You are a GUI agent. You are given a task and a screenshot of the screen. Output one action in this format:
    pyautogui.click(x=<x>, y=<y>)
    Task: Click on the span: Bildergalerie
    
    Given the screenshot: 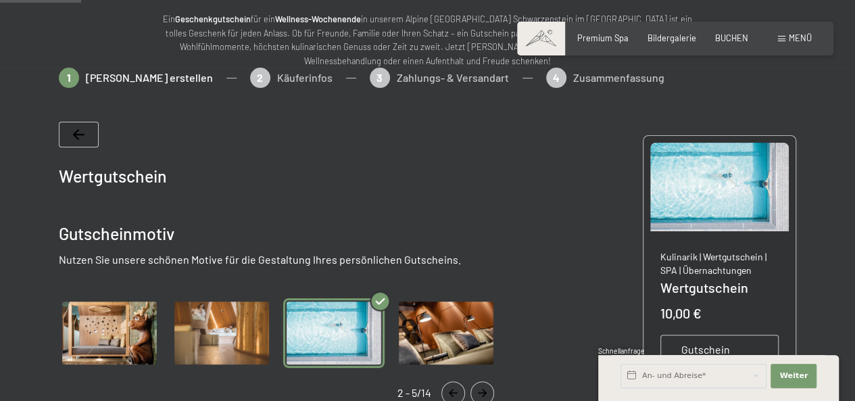 What is the action you would take?
    pyautogui.click(x=671, y=38)
    